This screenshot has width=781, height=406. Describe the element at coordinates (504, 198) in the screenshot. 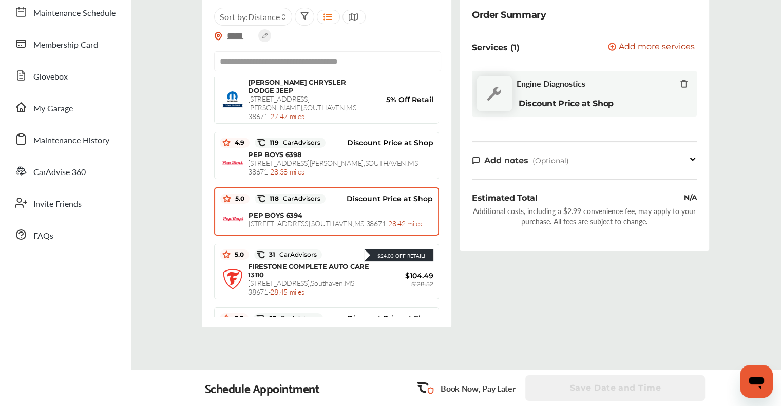

I see `div: Estimated Total` at that location.